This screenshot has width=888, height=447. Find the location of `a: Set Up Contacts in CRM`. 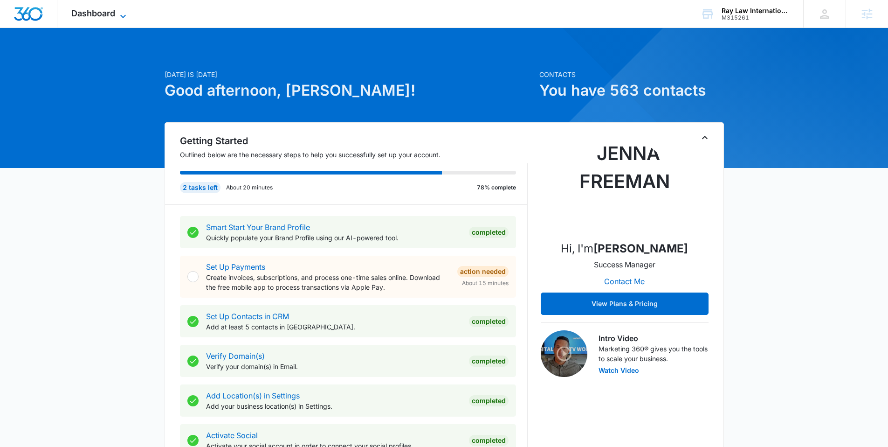

a: Set Up Contacts in CRM is located at coordinates (248, 316).